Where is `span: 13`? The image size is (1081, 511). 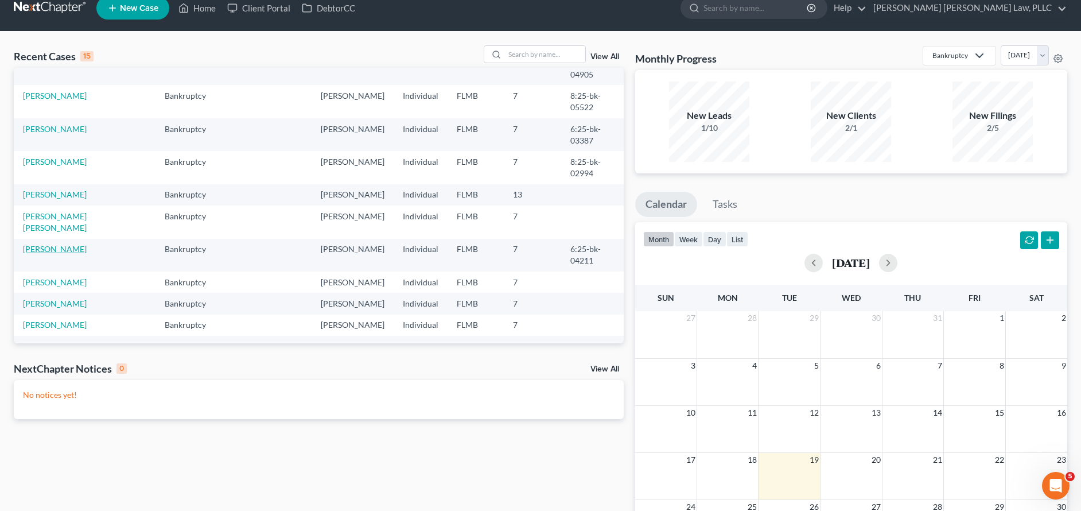
span: 13 is located at coordinates (876, 412).